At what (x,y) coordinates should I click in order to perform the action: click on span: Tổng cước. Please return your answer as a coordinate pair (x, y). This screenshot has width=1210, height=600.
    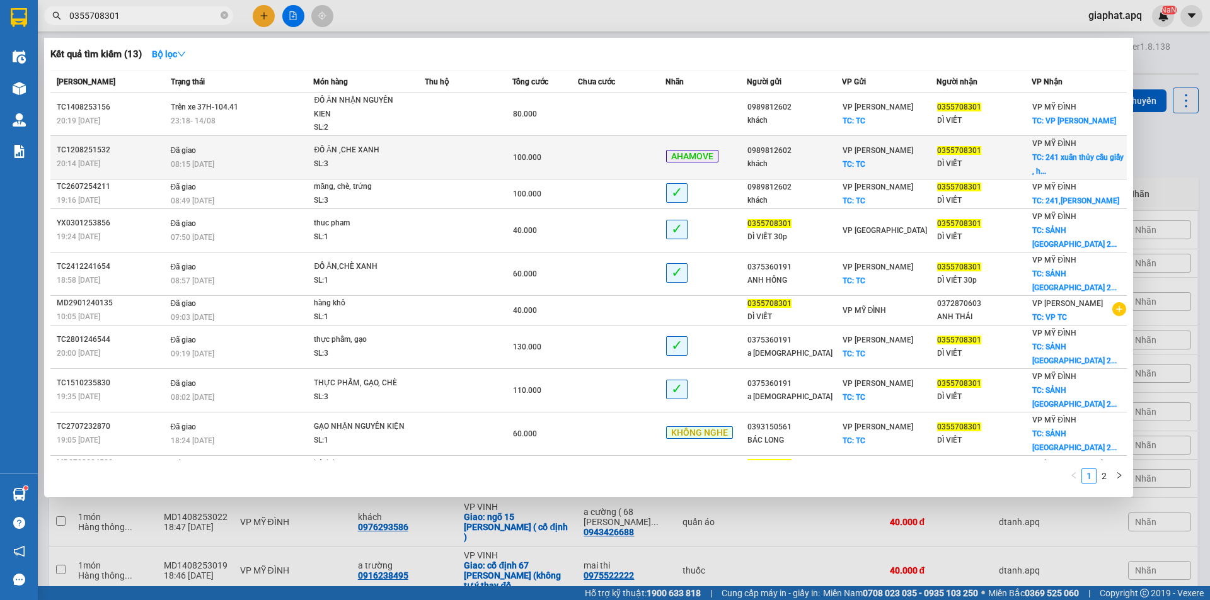
    Looking at the image, I should click on (530, 82).